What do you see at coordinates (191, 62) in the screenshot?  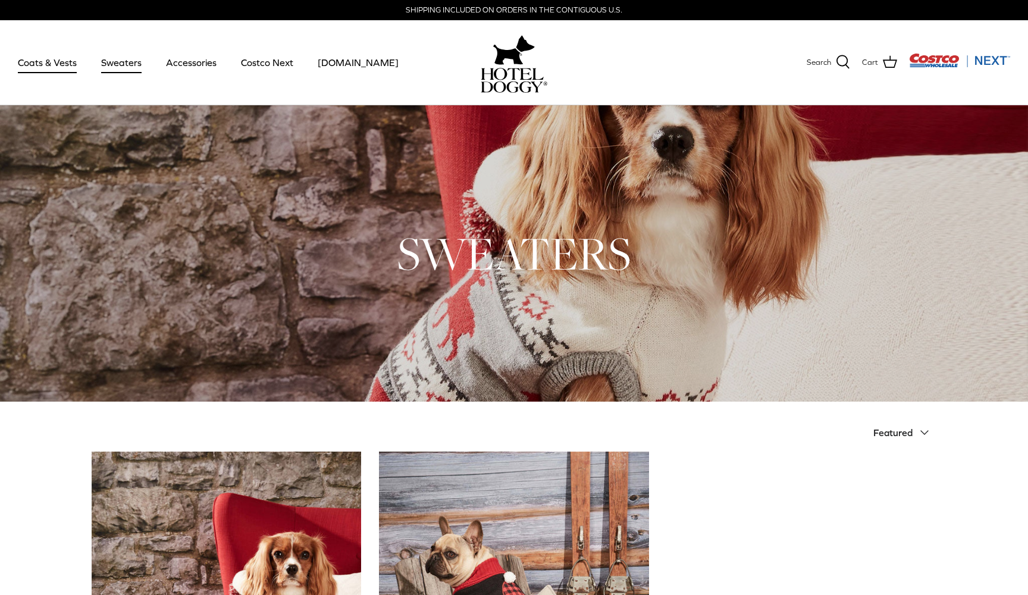 I see `a: Accessories` at bounding box center [191, 62].